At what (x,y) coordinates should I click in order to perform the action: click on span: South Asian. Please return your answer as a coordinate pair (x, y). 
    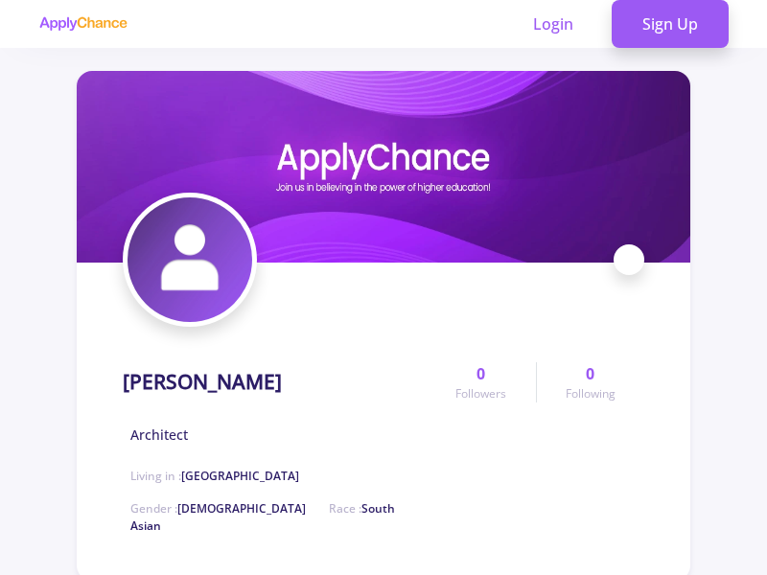
    Looking at the image, I should click on (263, 517).